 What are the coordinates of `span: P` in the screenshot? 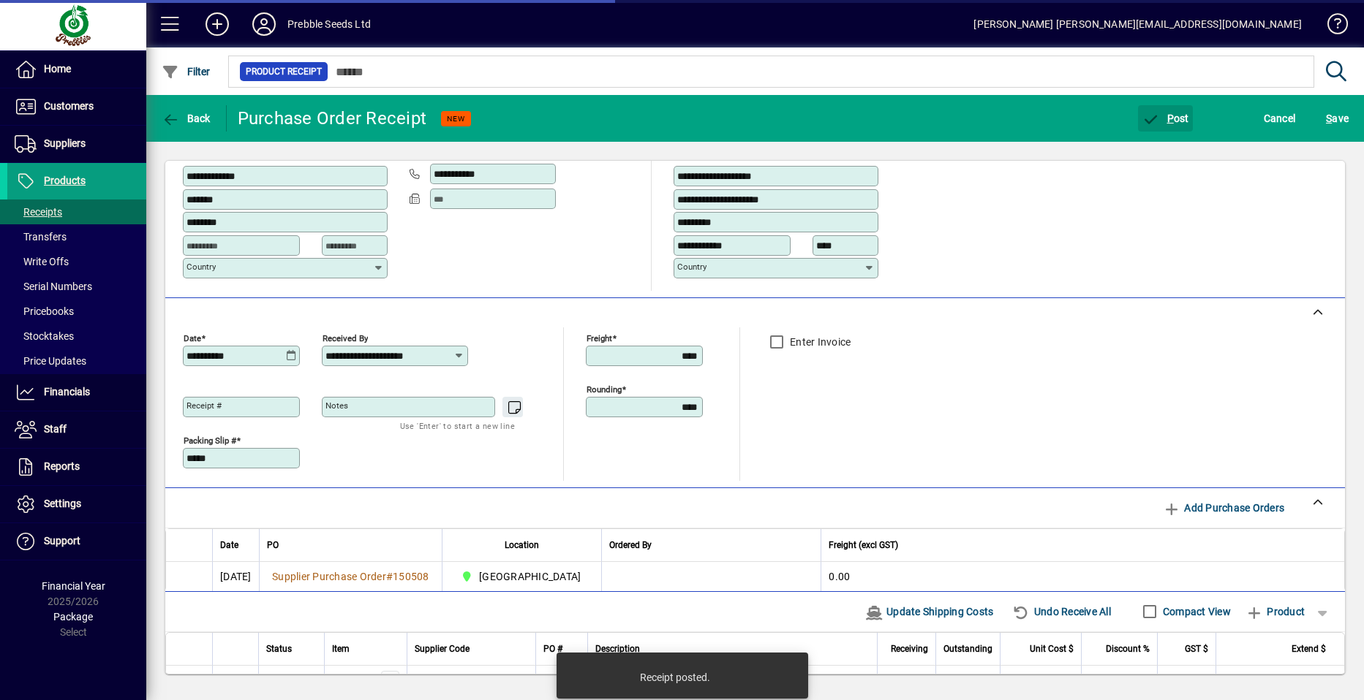 It's located at (1170, 118).